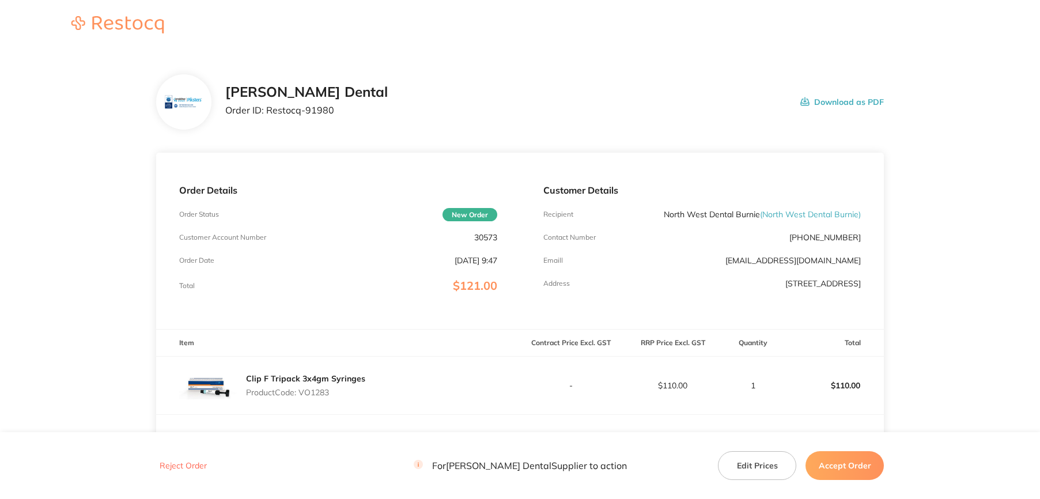 This screenshot has width=1040, height=499. Describe the element at coordinates (183, 466) in the screenshot. I see `button: Reject Order` at that location.